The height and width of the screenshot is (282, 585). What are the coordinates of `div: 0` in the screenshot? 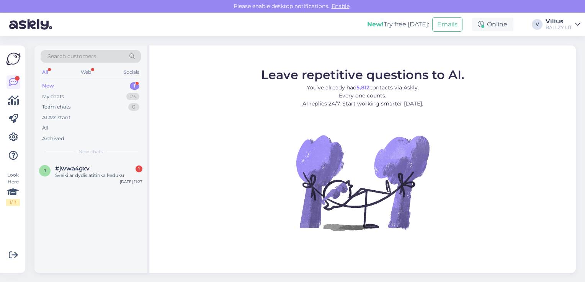 It's located at (134, 107).